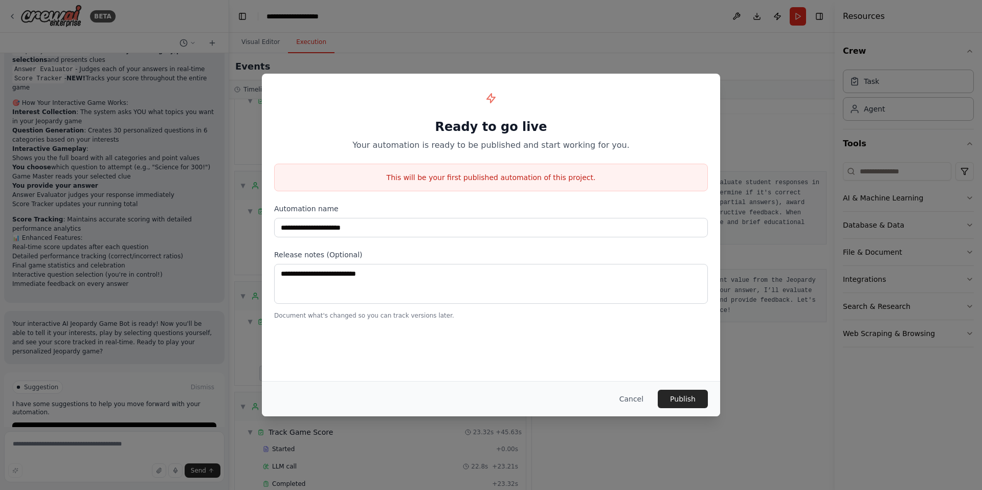 Image resolution: width=982 pixels, height=490 pixels. What do you see at coordinates (491, 145) in the screenshot?
I see `p: Your automation is ready to be published and start working for you.` at bounding box center [491, 145].